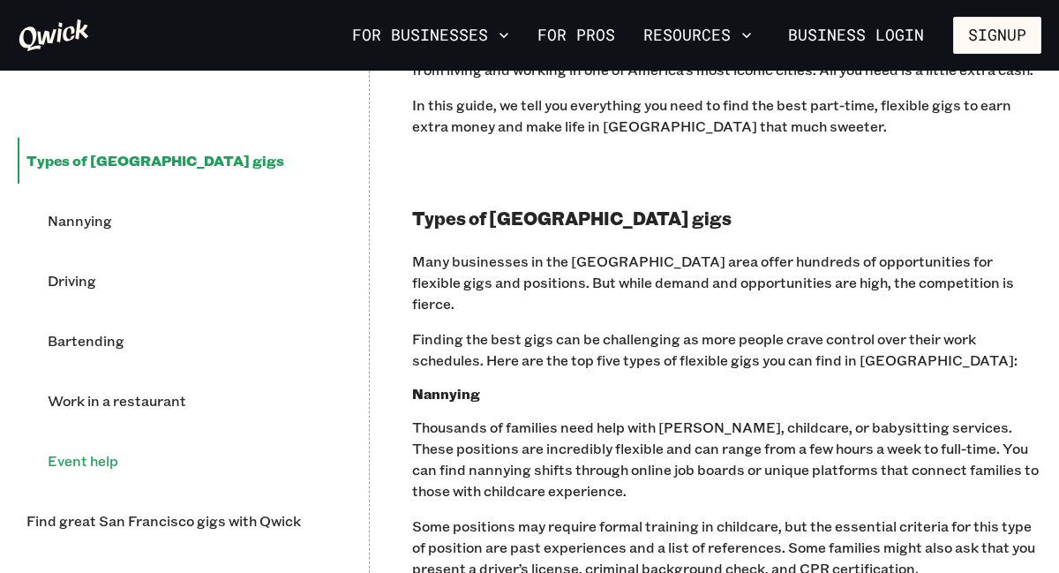 The image size is (1059, 573). Describe the element at coordinates (727, 350) in the screenshot. I see `p: Finding the best gigs can be challenging as more people crave control over their work schedules. ...` at that location.